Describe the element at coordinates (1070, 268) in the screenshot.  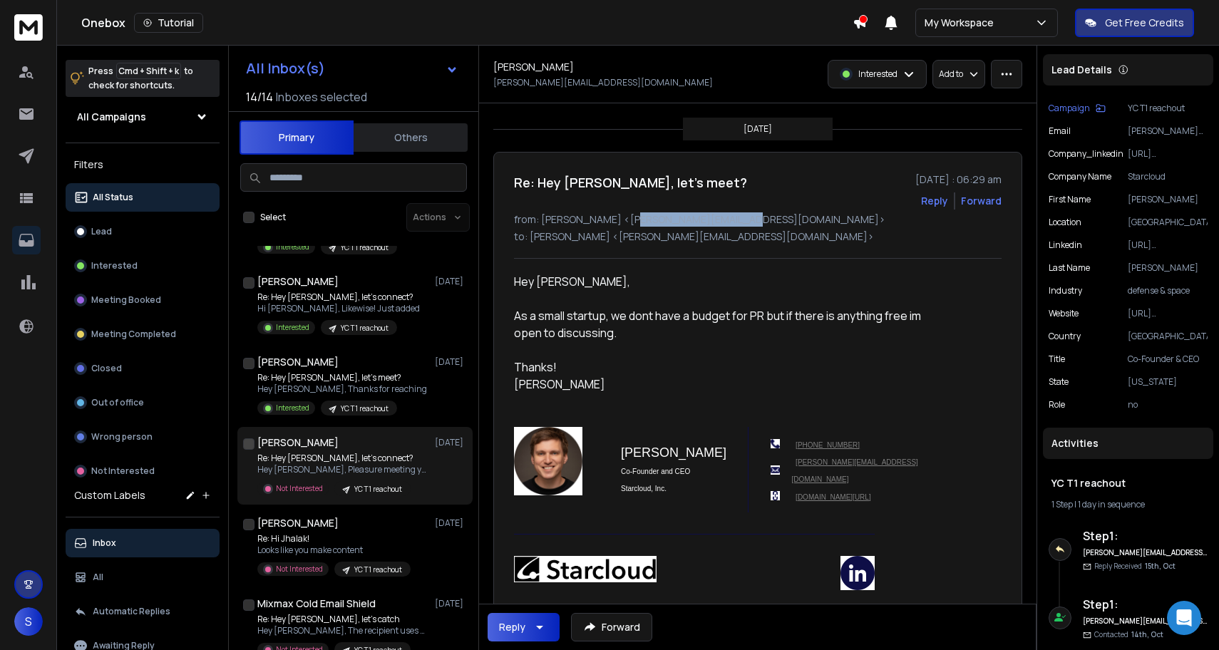
I see `p: Last Name` at that location.